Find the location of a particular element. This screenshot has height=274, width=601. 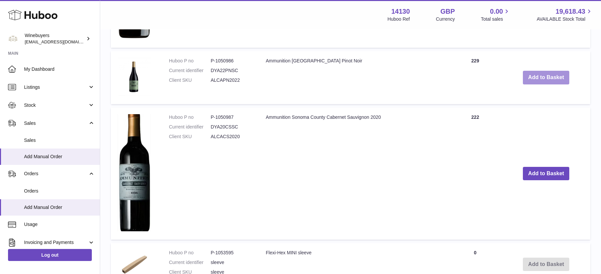

dd: DYA20CSSC is located at coordinates (231, 127).